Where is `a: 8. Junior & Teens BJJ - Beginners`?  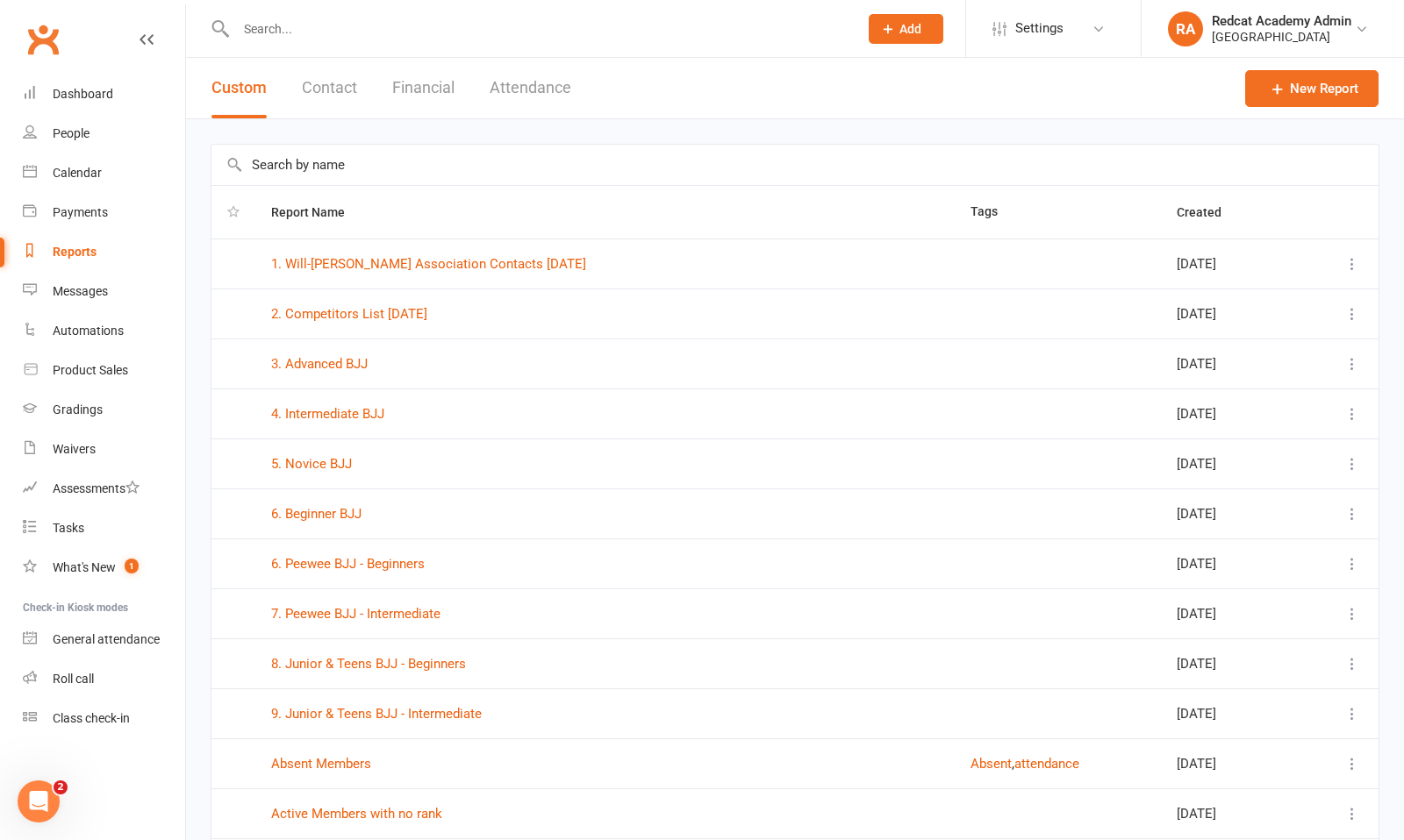 a: 8. Junior & Teens BJJ - Beginners is located at coordinates (368, 664).